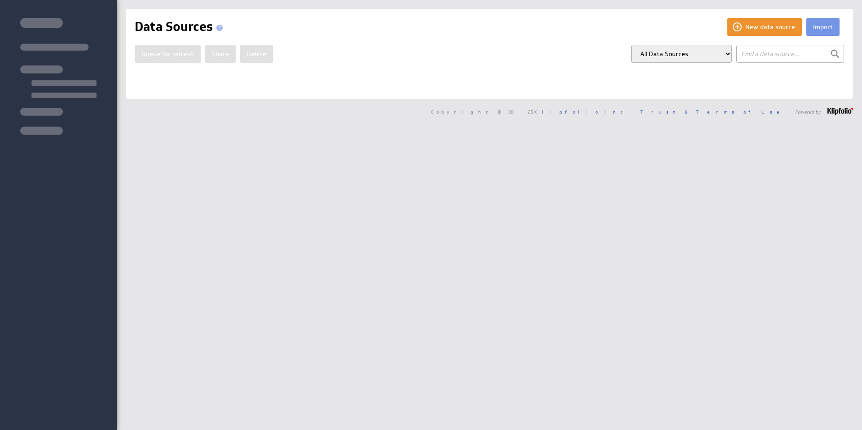  What do you see at coordinates (180, 27) in the screenshot?
I see `h1: Data Sources` at bounding box center [180, 27].